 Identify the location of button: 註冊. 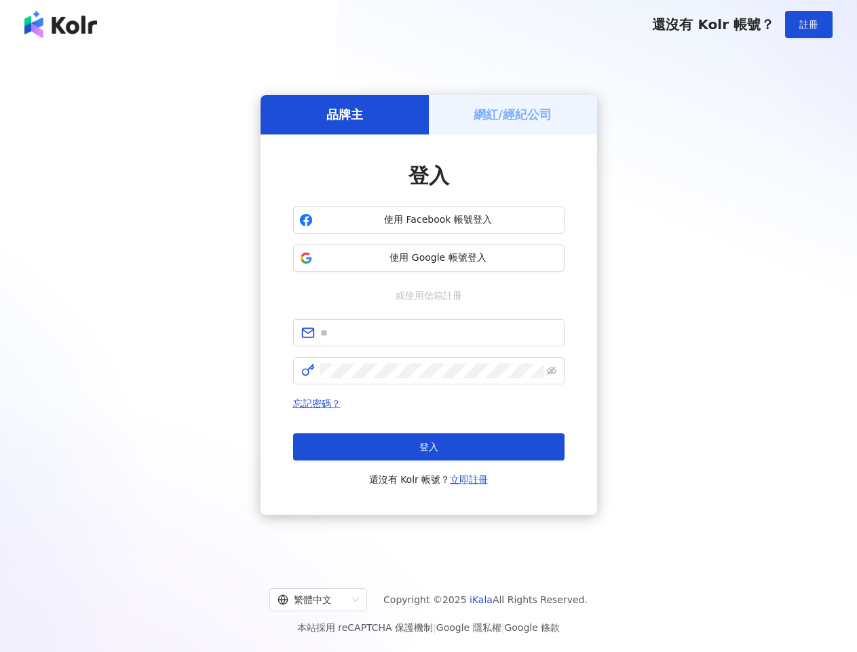
(809, 24).